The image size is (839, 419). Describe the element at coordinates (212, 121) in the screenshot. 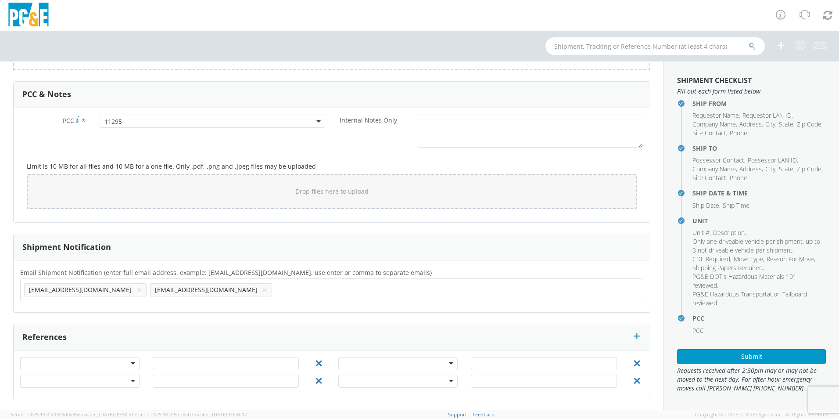

I see `span: 11295` at that location.